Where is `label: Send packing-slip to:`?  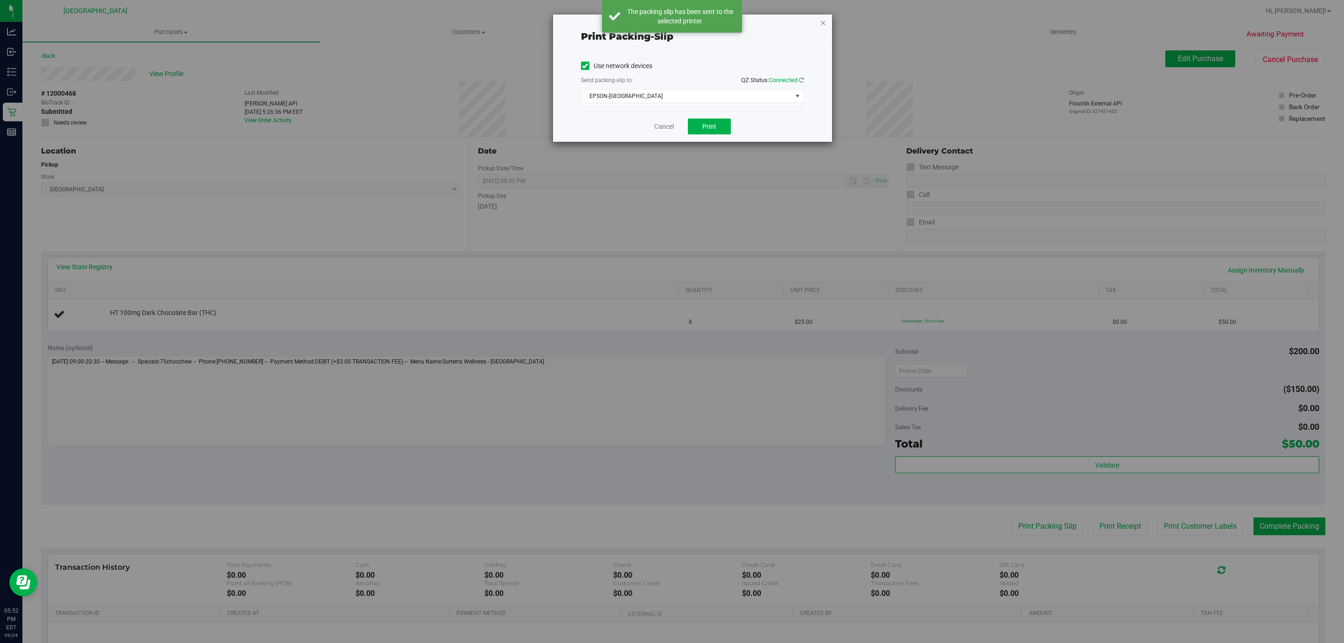 label: Send packing-slip to: is located at coordinates (607, 80).